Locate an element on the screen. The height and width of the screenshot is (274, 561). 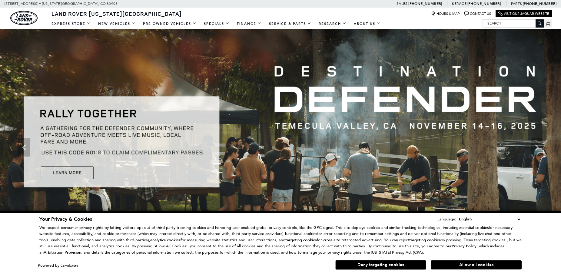
a: Privacy Policy is located at coordinates (464, 246).